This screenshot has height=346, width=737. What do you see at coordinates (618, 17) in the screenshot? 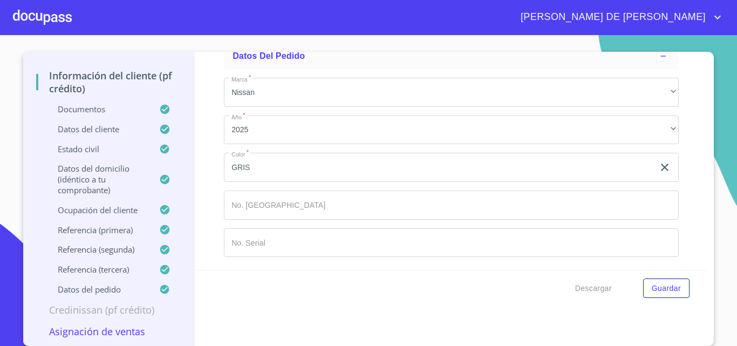
I see `button: account of current user` at bounding box center [618, 17].